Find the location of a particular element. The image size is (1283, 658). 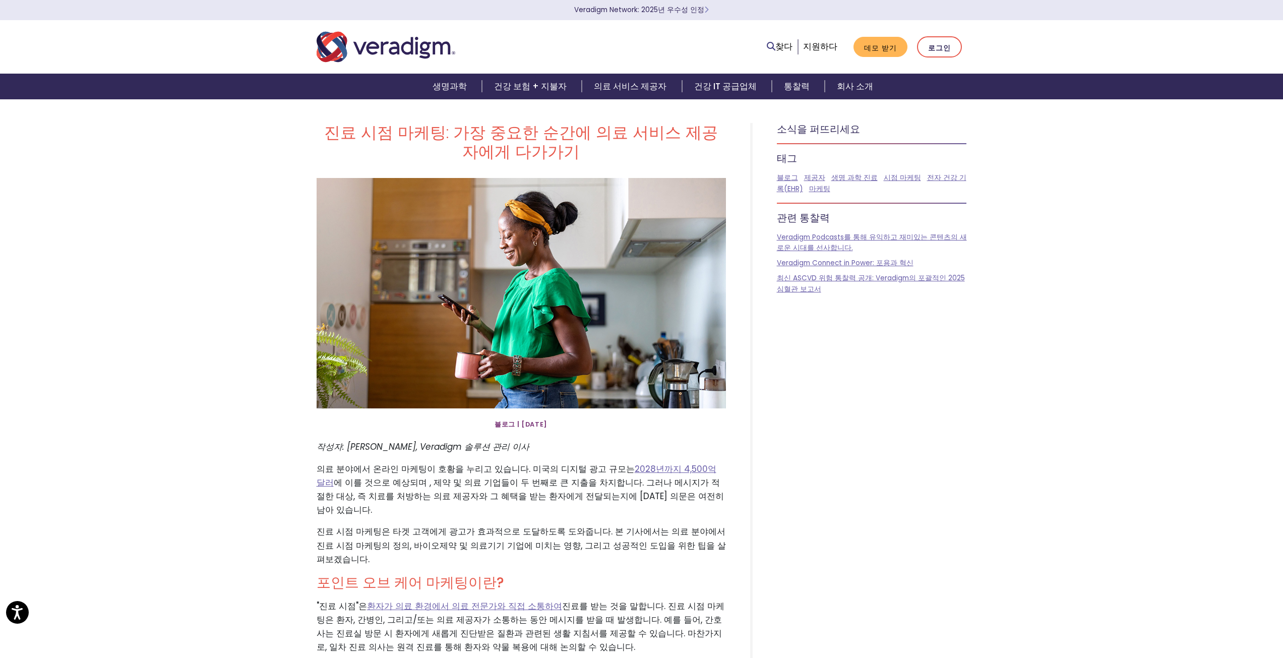

a: Veradigm Podcasts를 통해 유익하고 재미있는 콘텐츠의 새로운 시대를 선사합니다. is located at coordinates (872, 243).